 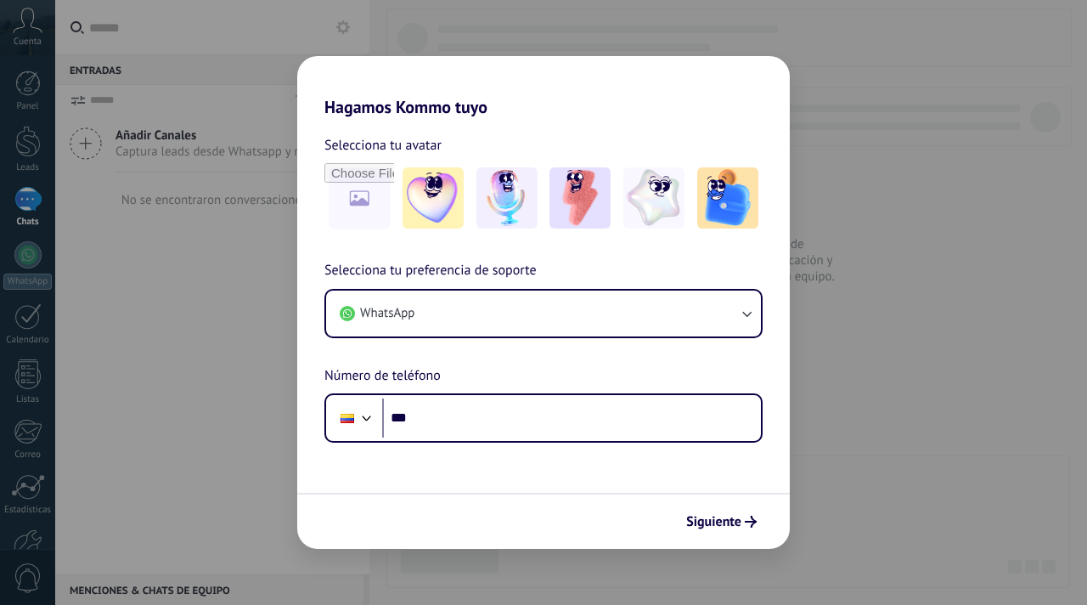 I want to click on button: Siguiente, so click(x=721, y=522).